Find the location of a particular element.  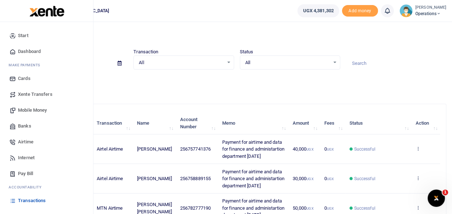

span: Xente Transfers is located at coordinates (35, 94).